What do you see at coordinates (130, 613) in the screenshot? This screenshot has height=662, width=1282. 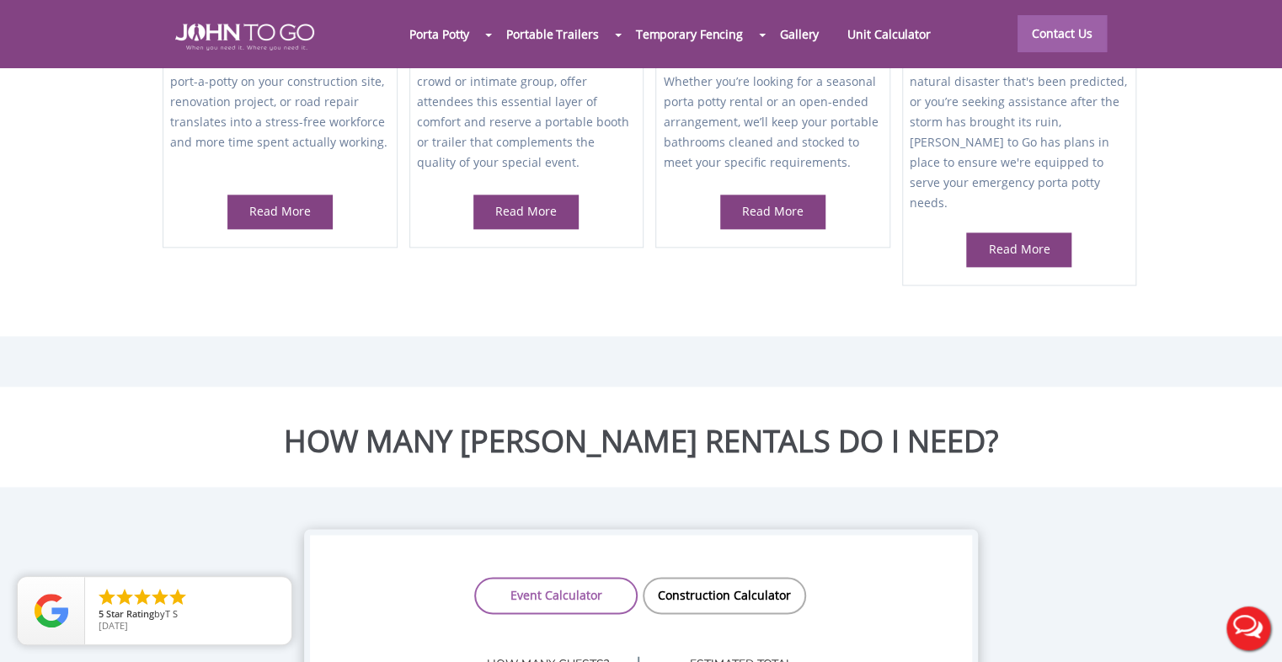 I see `span: Star Rating` at bounding box center [130, 613].